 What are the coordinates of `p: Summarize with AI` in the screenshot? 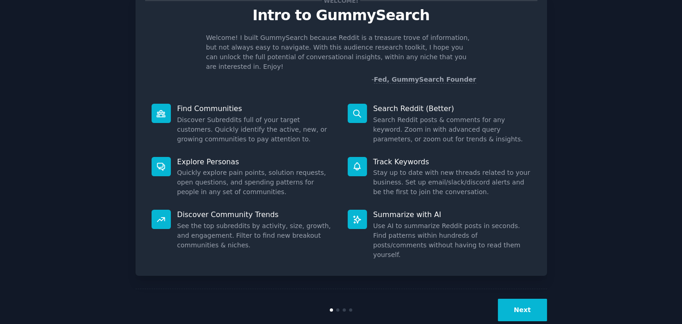 It's located at (452, 215).